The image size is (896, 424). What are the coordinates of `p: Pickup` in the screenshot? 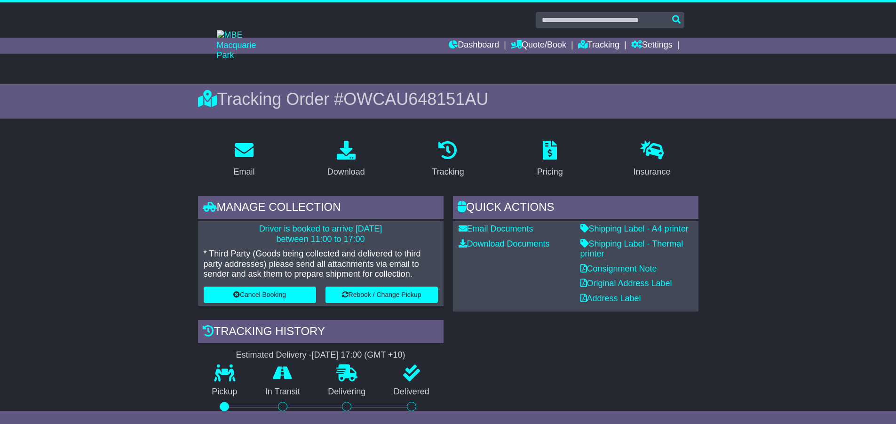 It's located at (225, 392).